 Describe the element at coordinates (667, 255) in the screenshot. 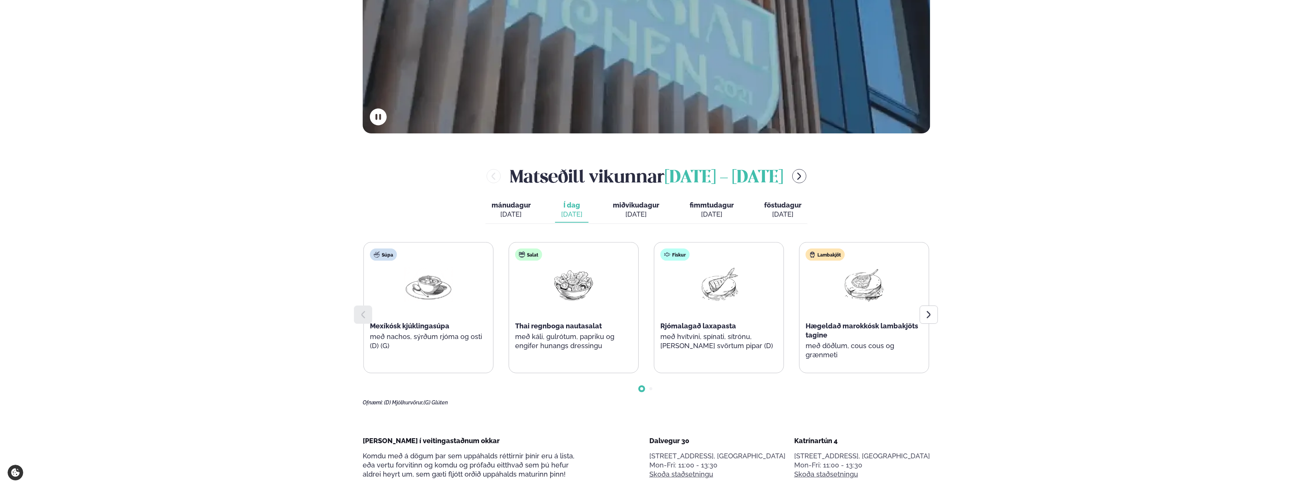

I see `img: fish.svg` at that location.